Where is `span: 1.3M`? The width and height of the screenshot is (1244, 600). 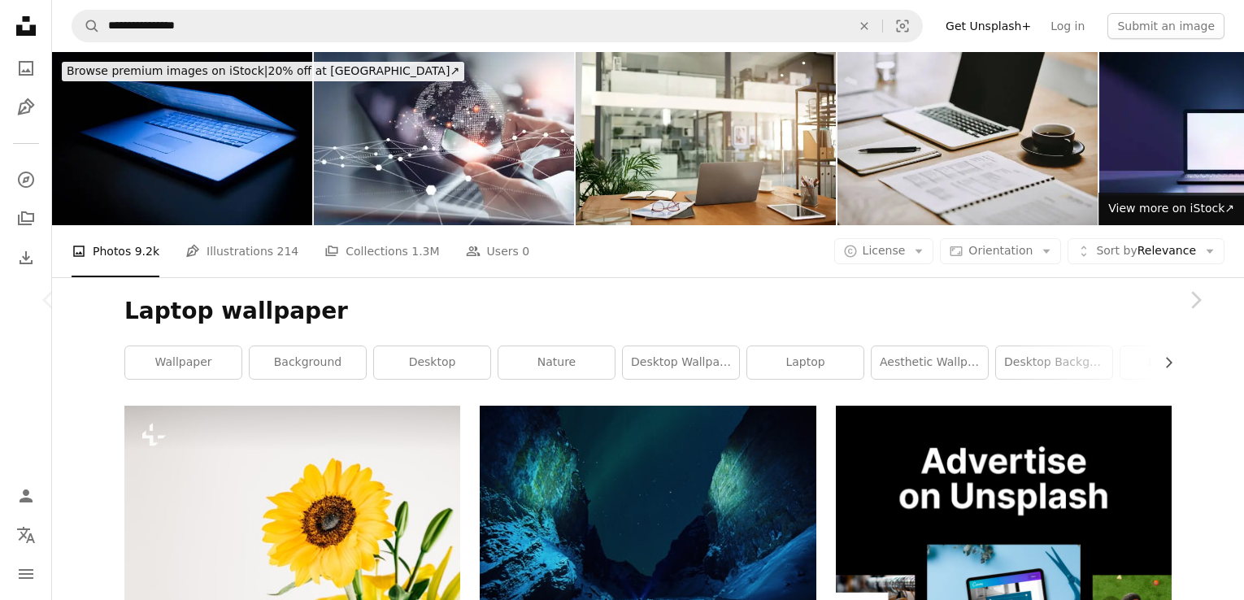 span: 1.3M is located at coordinates (425, 251).